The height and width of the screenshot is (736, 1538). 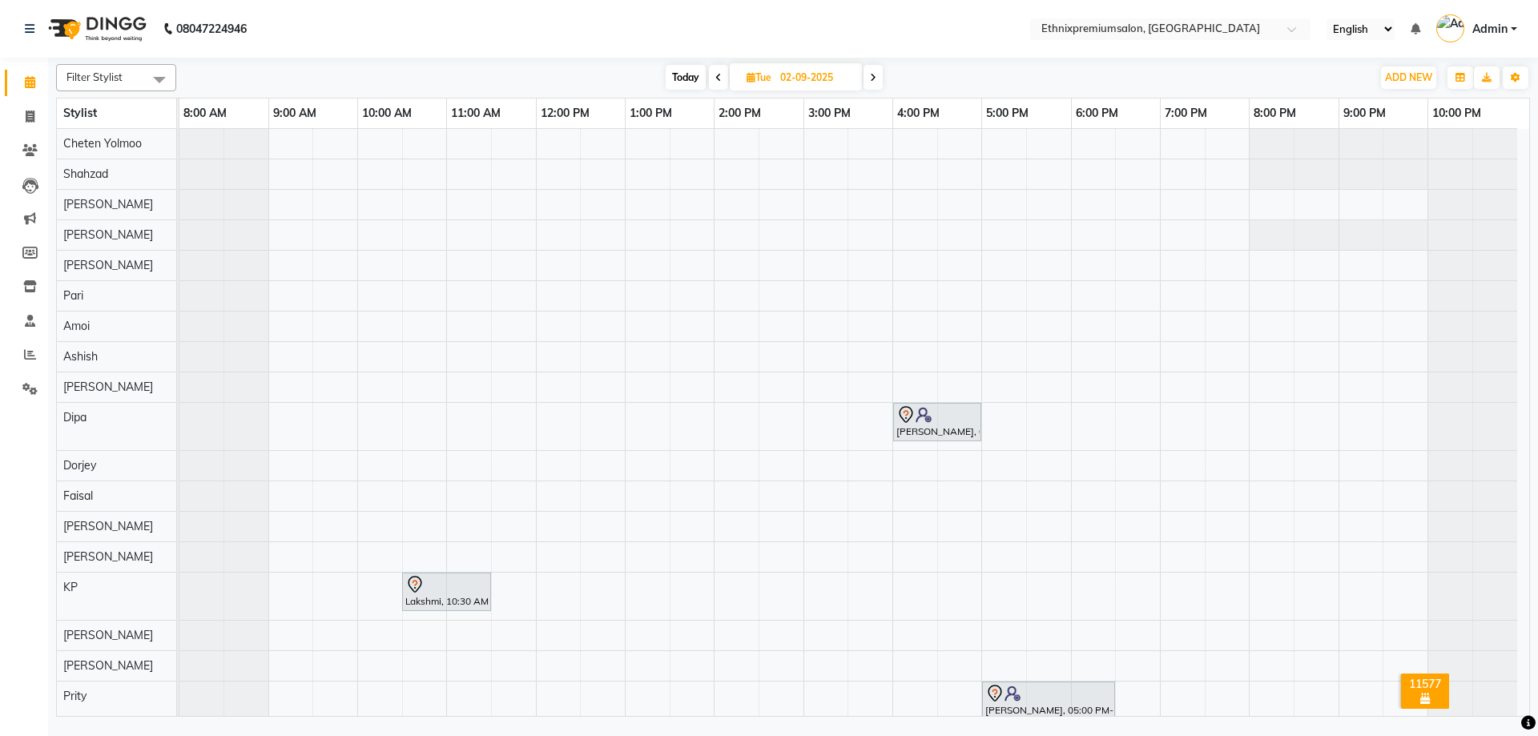 I want to click on a: 1:00 PM, so click(x=650, y=113).